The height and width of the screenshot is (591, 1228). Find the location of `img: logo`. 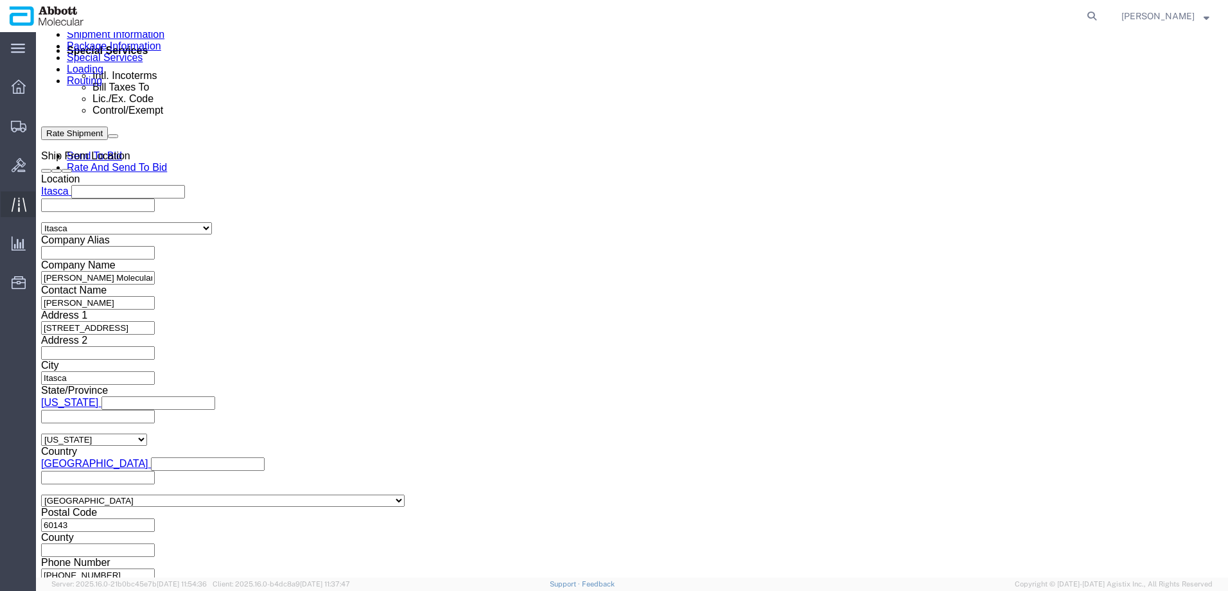

img: logo is located at coordinates (46, 16).